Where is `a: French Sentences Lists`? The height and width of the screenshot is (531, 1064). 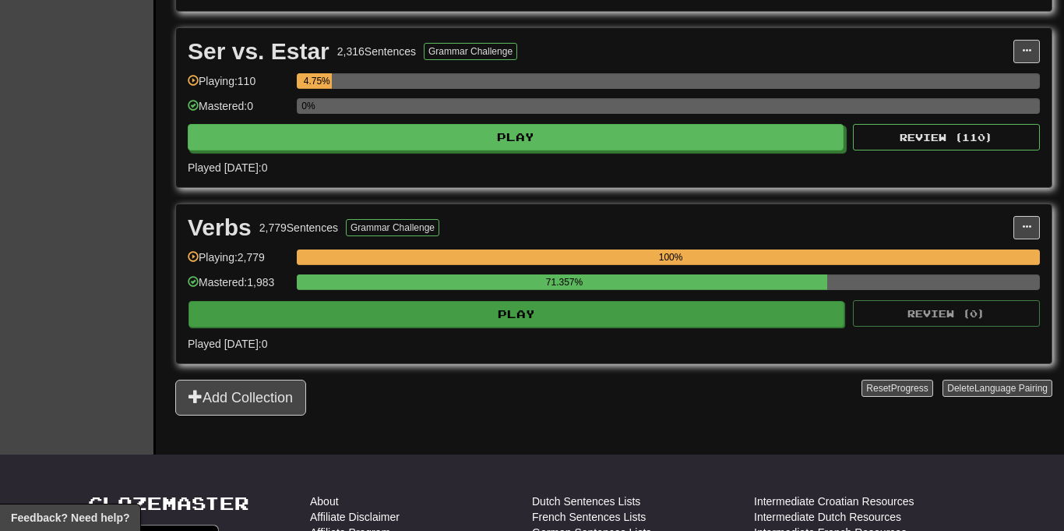 a: French Sentences Lists is located at coordinates (589, 517).